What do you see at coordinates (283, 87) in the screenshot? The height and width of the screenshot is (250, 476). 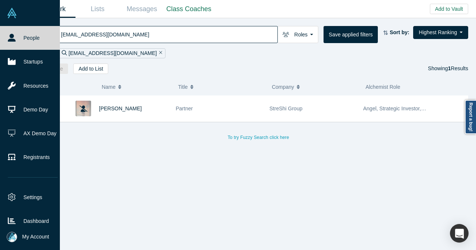 I see `span: Company` at bounding box center [283, 87].